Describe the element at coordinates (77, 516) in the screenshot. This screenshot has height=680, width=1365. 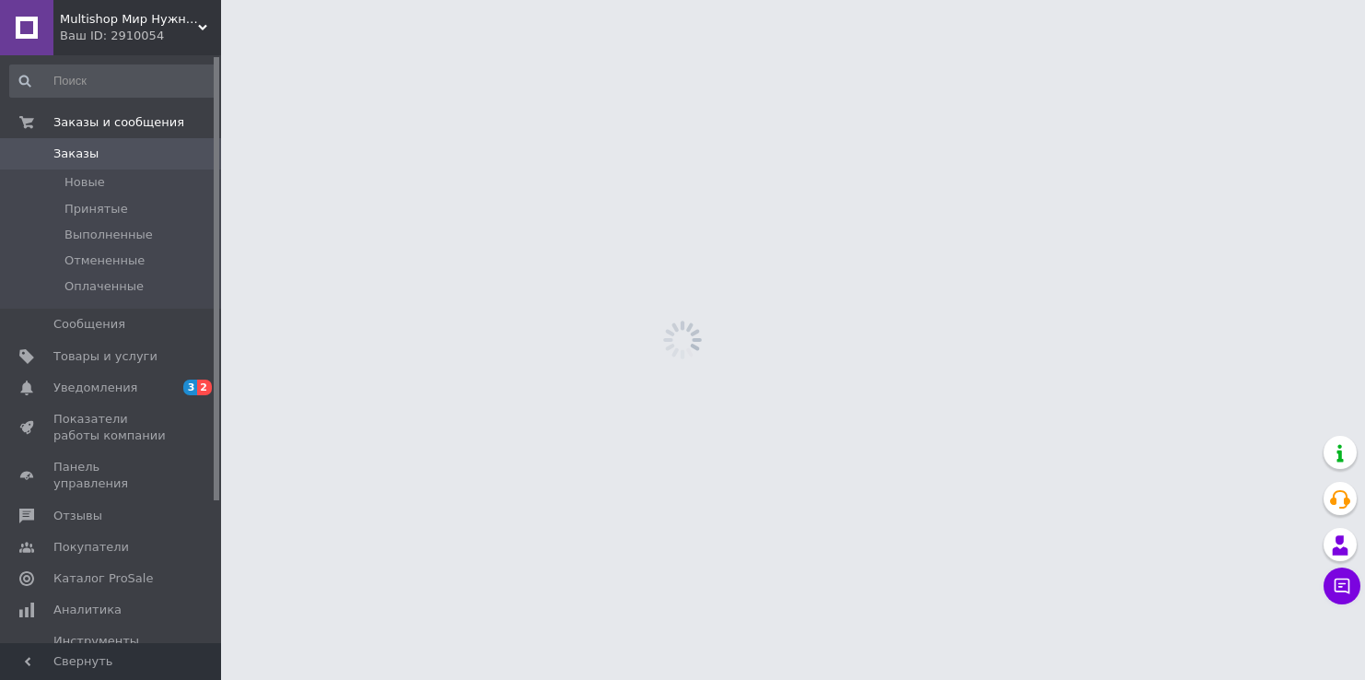
I see `span: Отзывы` at that location.